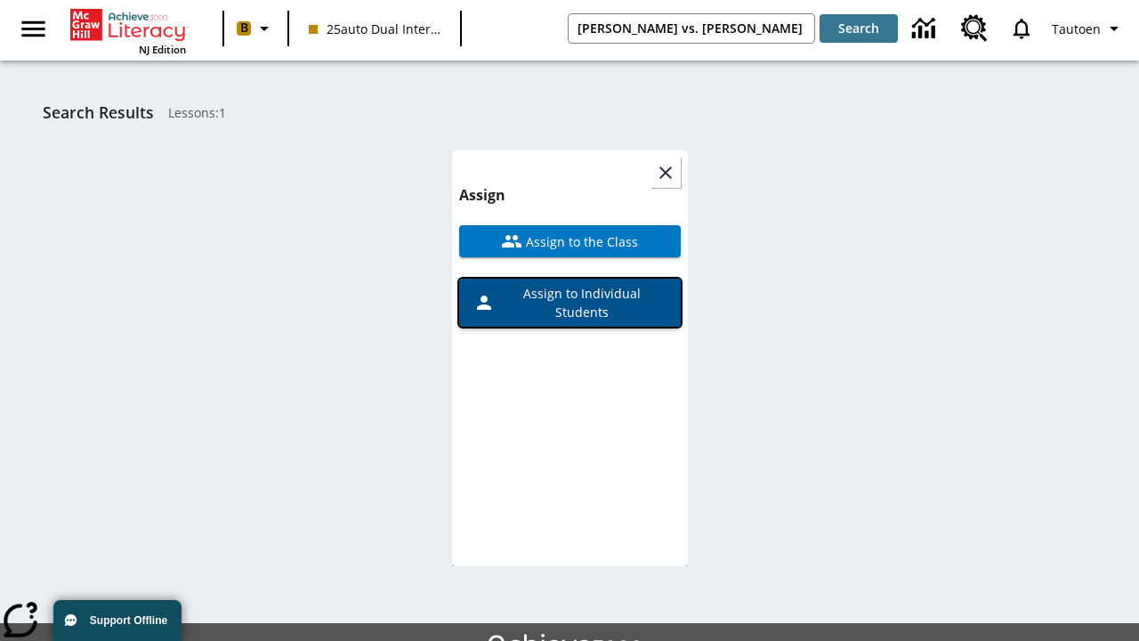 The image size is (1139, 641). I want to click on h6: Assign, so click(570, 195).